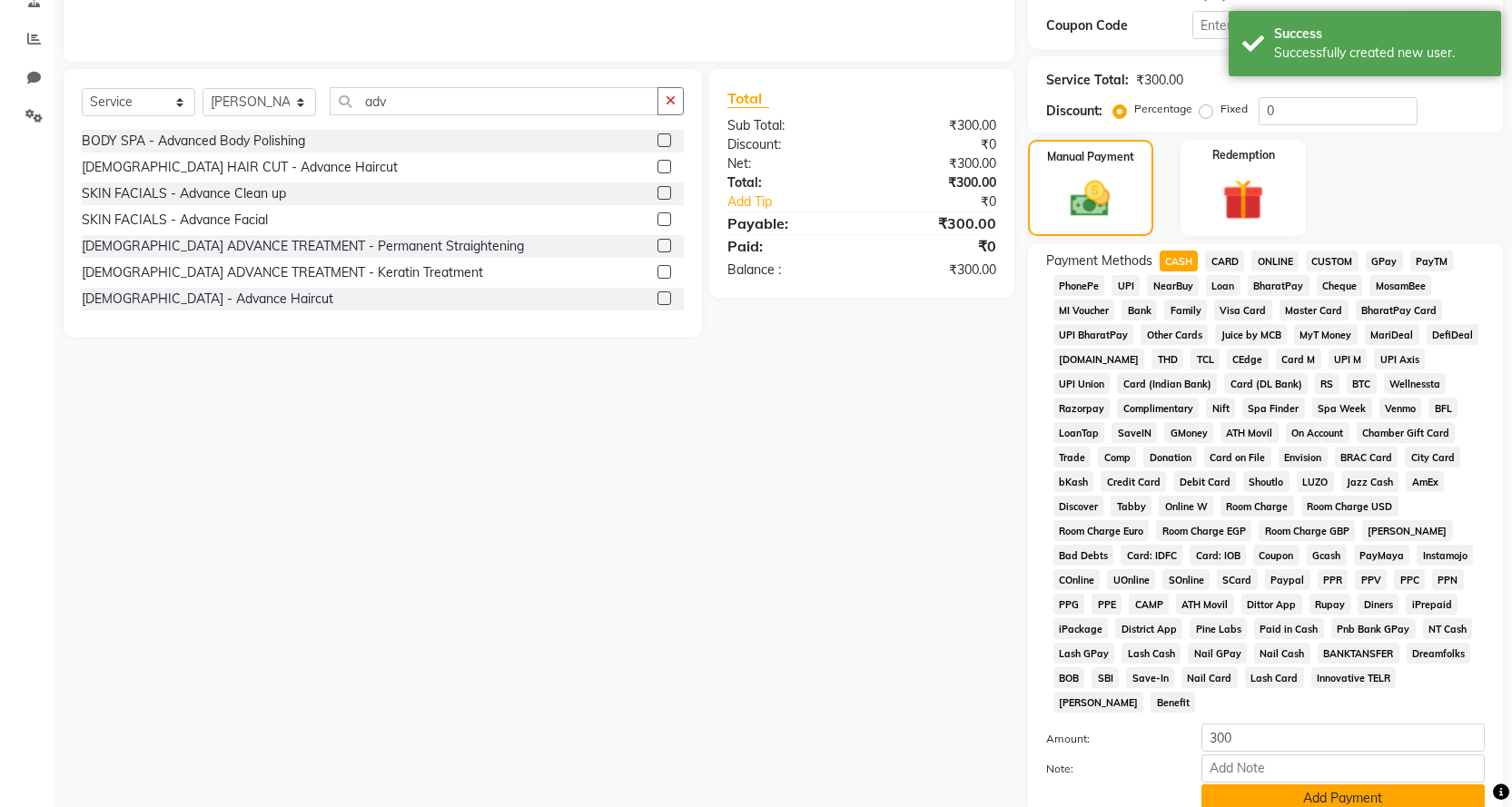  Describe the element at coordinates (1349, 506) in the screenshot. I see `span: Room Charge USD` at that location.